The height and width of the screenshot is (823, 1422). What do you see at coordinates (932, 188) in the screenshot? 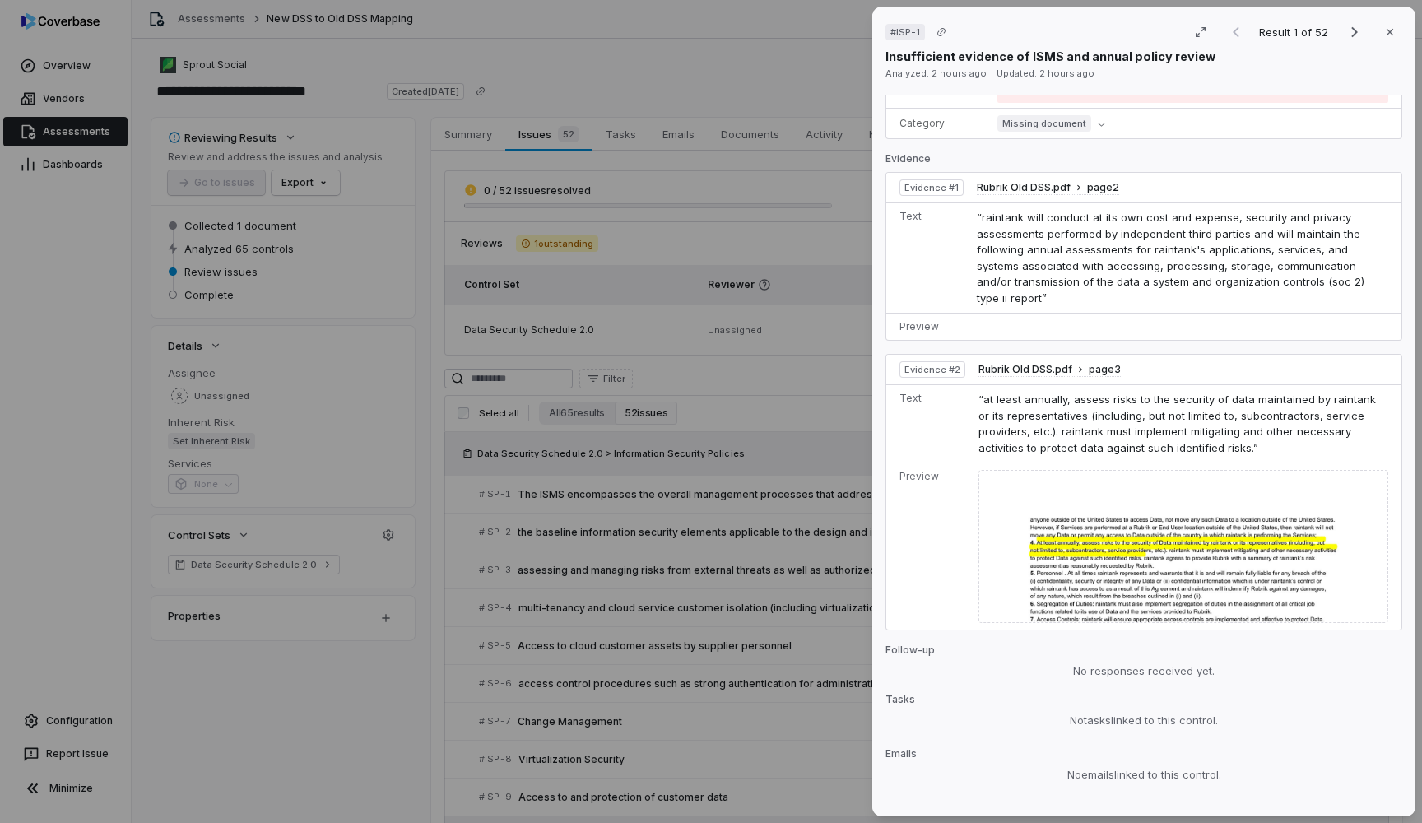
I see `span: Evidence # 1` at bounding box center [932, 188].